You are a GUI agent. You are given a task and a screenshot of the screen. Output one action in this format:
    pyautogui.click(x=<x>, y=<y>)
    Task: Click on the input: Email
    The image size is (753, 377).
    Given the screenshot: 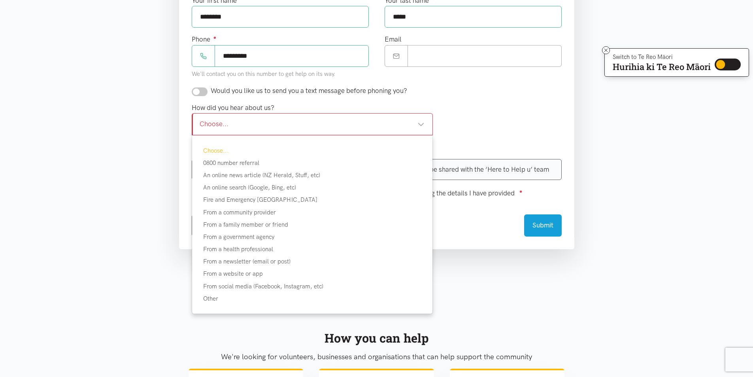 What is the action you would take?
    pyautogui.click(x=485, y=56)
    